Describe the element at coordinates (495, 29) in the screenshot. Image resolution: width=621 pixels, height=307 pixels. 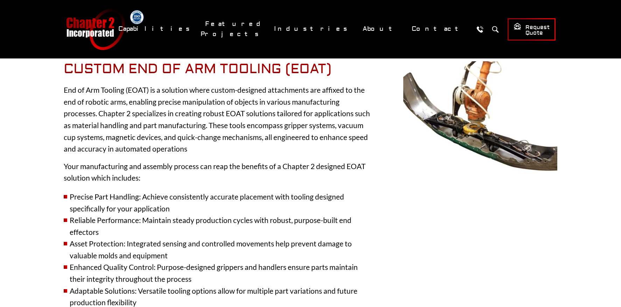
I see `button: Search` at that location.